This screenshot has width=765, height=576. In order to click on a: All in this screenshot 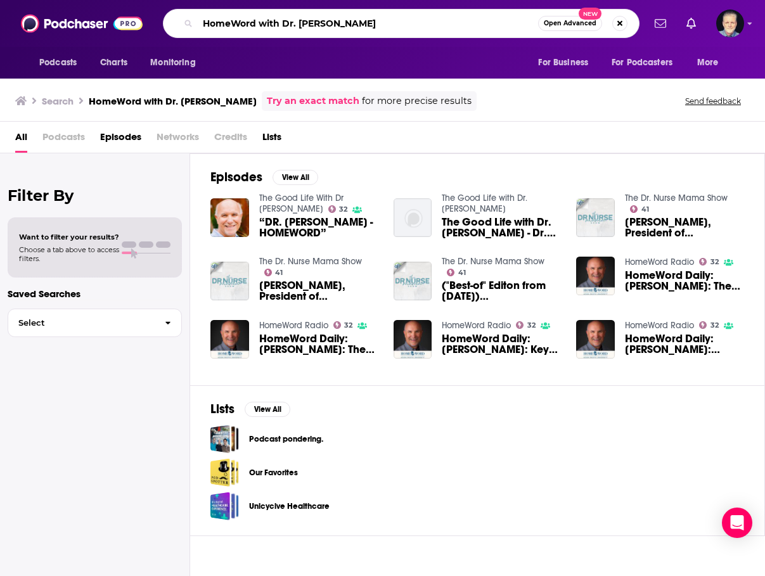, I will do `click(21, 139)`.